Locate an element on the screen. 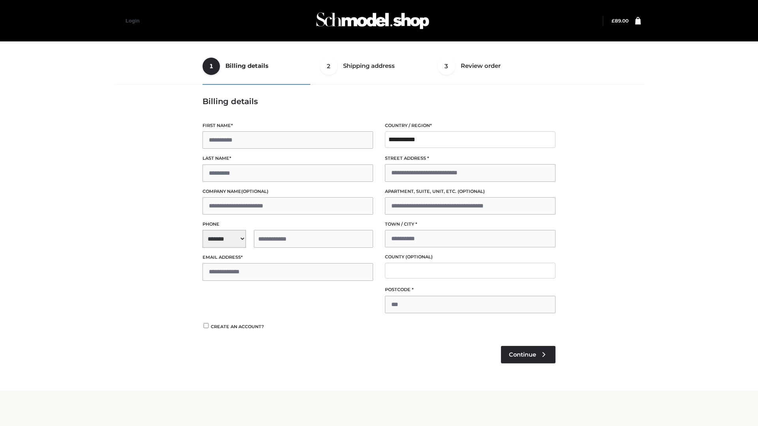 The image size is (758, 426). label: Last name is located at coordinates (288, 158).